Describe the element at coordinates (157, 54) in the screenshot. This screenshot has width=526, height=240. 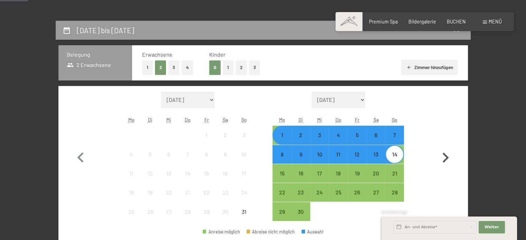
I see `span: Erwachsene` at that location.